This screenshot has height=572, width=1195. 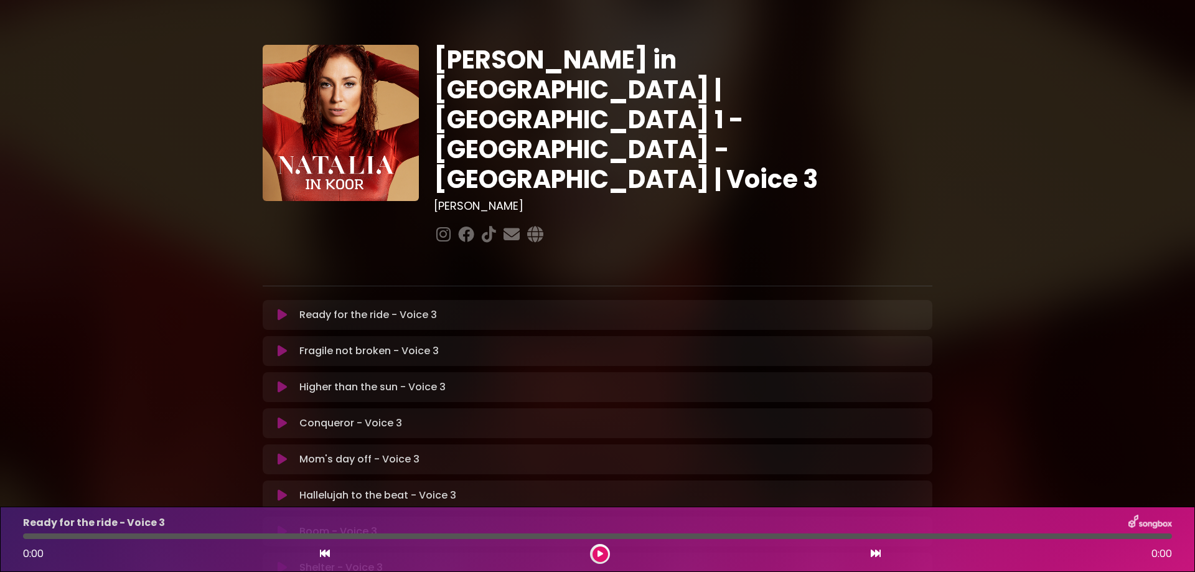 I want to click on p: Higher than the sun - Voice 3, so click(x=372, y=387).